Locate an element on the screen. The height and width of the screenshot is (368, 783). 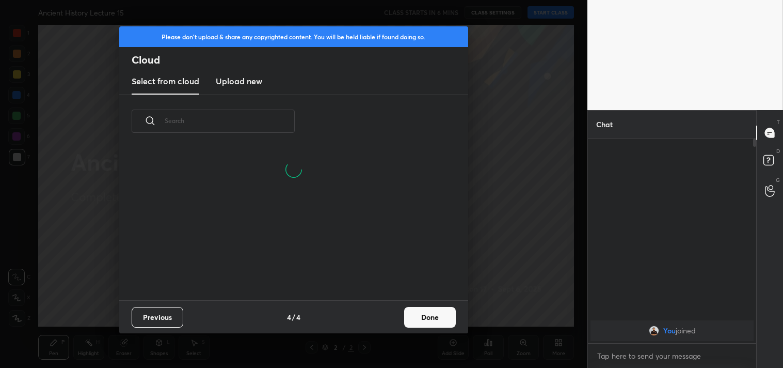
p: D is located at coordinates (778, 151).